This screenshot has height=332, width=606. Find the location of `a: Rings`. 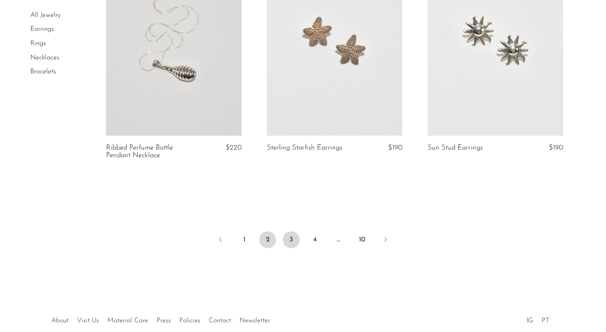

a: Rings is located at coordinates (38, 43).